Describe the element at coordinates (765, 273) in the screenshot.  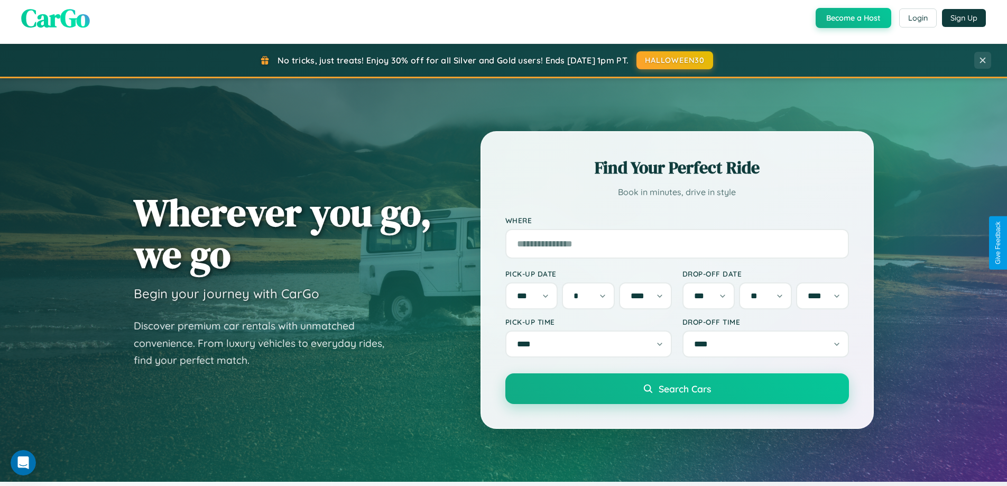
I see `label: Drop-off Date` at that location.